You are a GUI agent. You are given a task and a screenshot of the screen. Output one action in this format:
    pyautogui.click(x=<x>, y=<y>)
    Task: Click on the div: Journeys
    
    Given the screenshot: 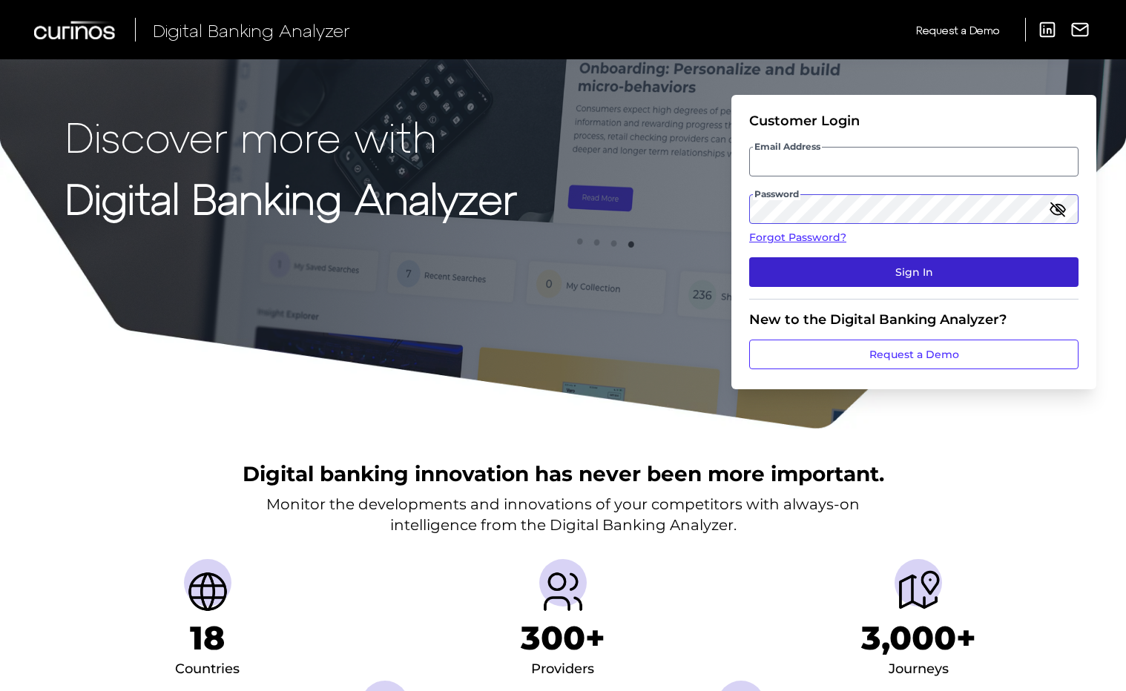 What is the action you would take?
    pyautogui.click(x=918, y=670)
    